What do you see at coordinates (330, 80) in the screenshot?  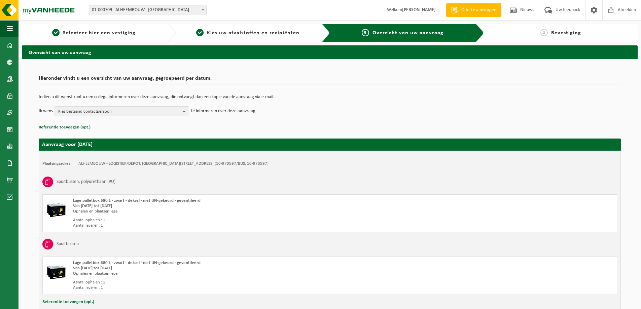 I see `h2: Hieronder vindt u een overzicht van uw aanvraag, gegroepeerd per datum.` at bounding box center [330, 80].